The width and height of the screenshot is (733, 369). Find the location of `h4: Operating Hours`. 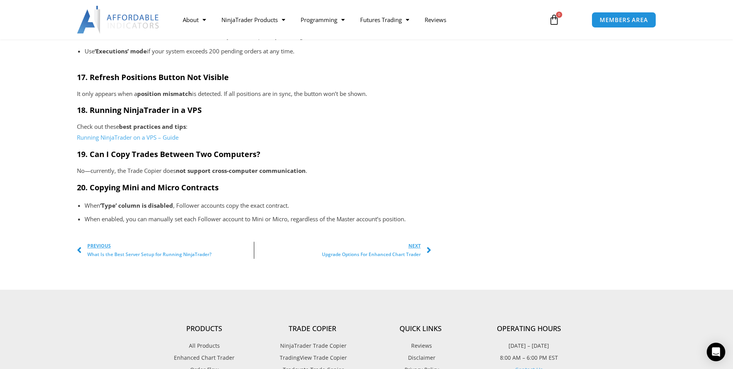

h4: Operating Hours is located at coordinates (529, 328).